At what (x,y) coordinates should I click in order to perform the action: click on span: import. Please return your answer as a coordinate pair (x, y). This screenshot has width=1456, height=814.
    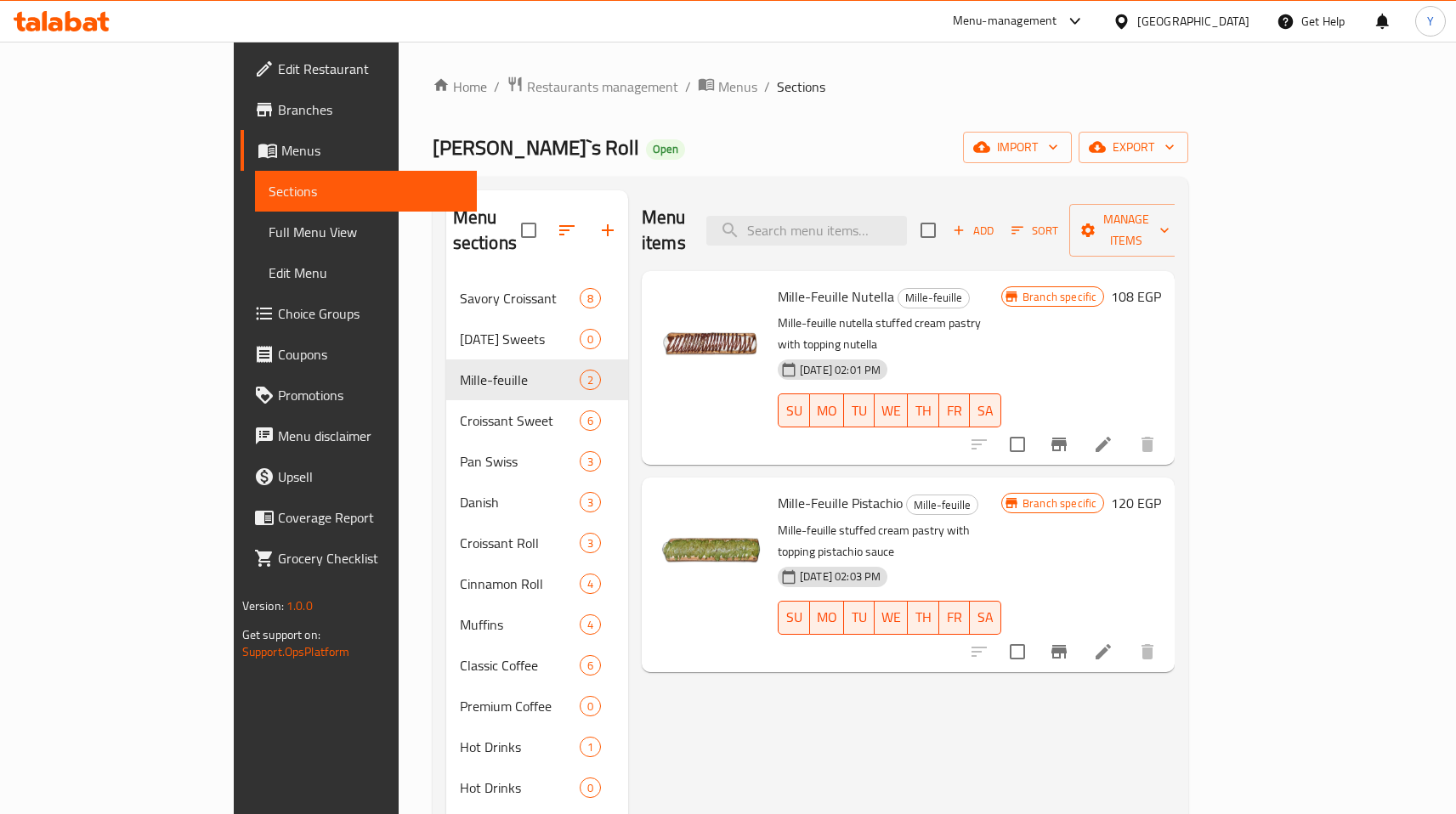
    Looking at the image, I should click on (1018, 147).